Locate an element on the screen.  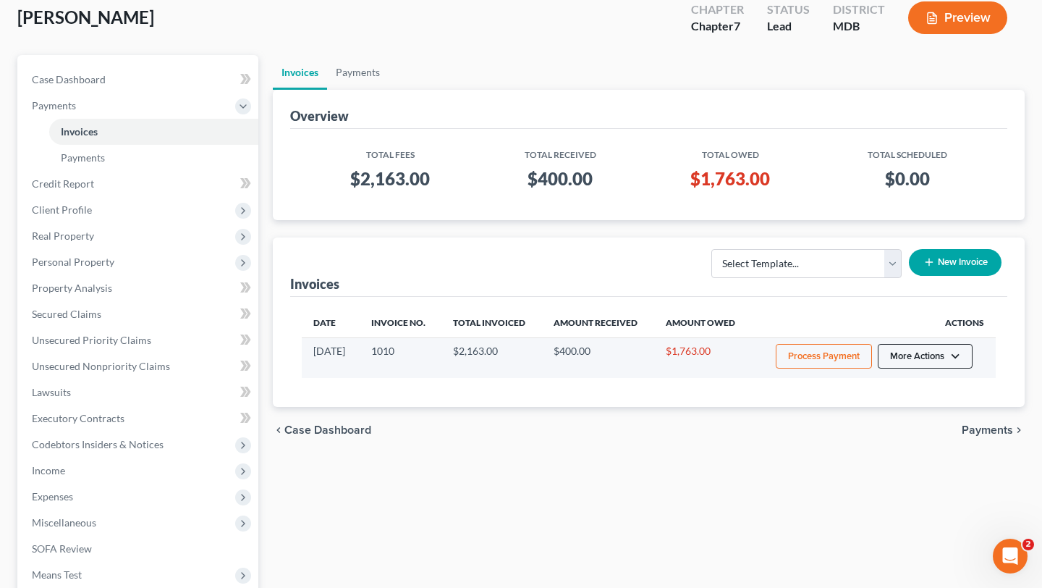
span: SOFA Review is located at coordinates (62, 548).